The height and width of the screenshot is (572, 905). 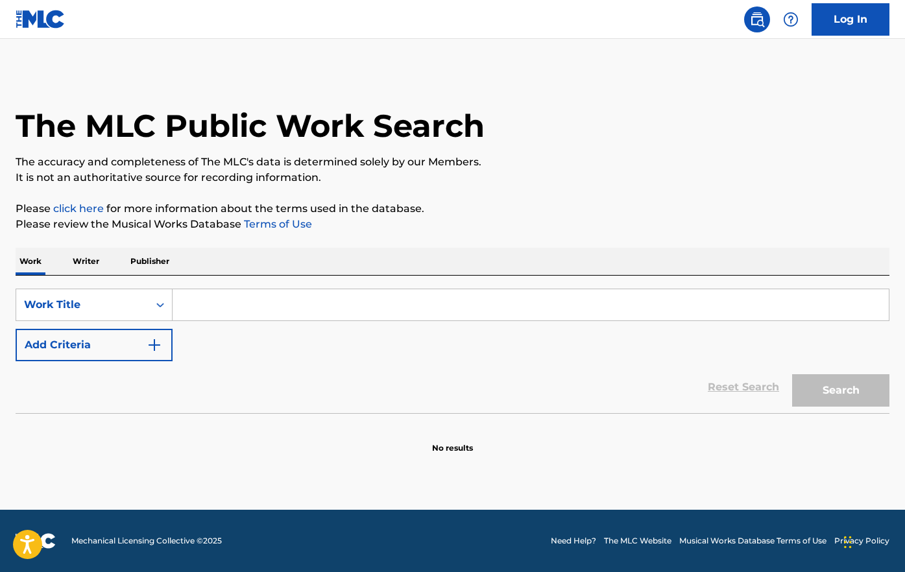 I want to click on span: Mechanical Licensing Collective © 2025, so click(x=147, y=541).